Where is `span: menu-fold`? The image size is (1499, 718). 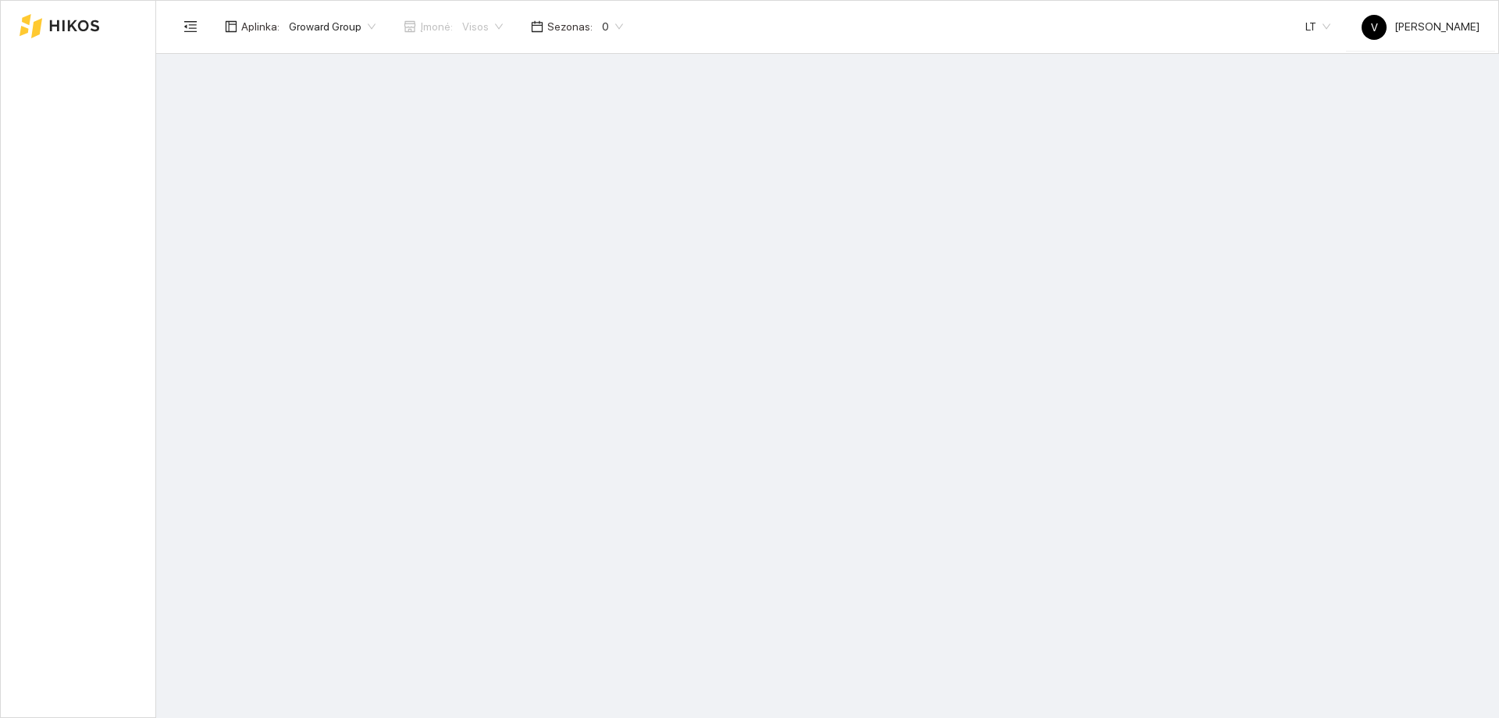 span: menu-fold is located at coordinates (191, 27).